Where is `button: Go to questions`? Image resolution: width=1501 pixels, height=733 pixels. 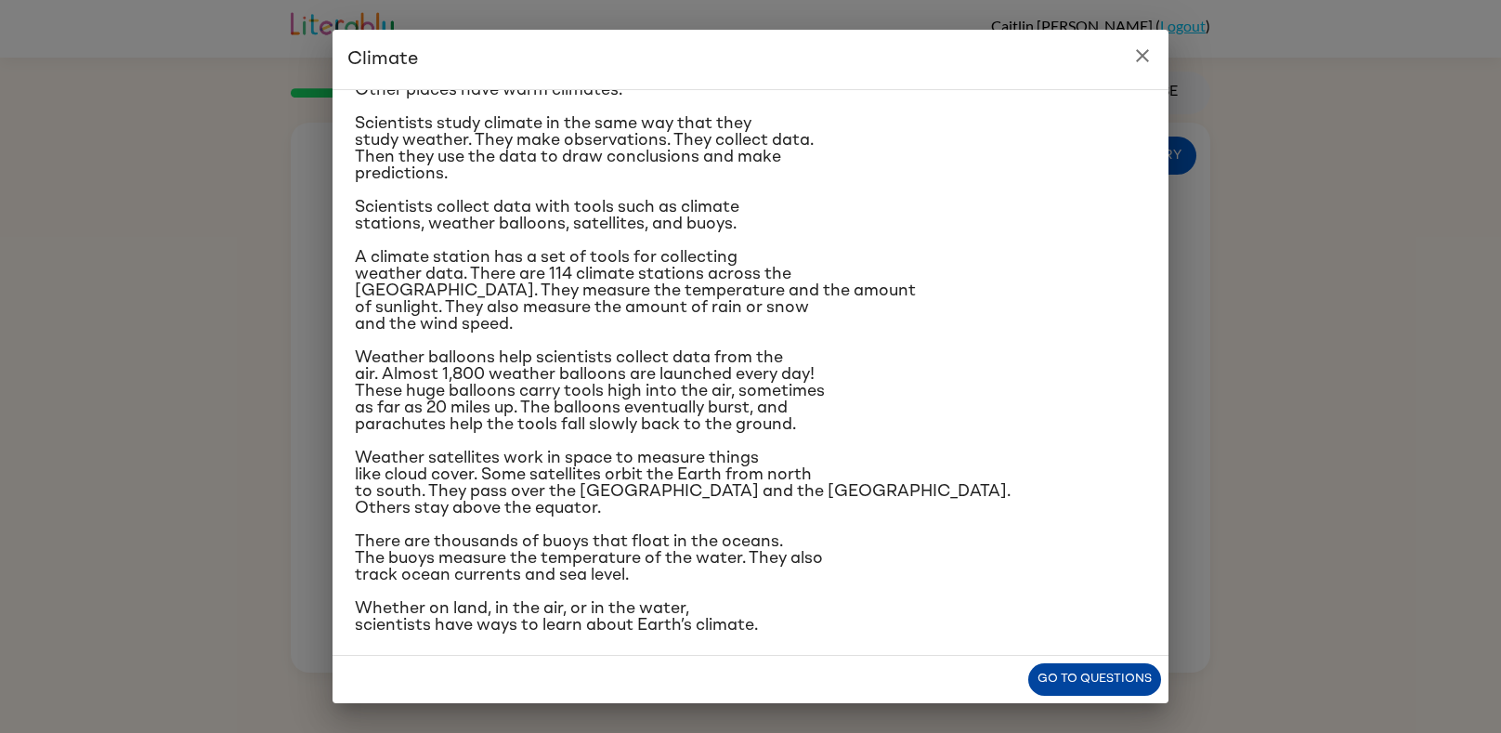
button: Go to questions is located at coordinates (1094, 679).